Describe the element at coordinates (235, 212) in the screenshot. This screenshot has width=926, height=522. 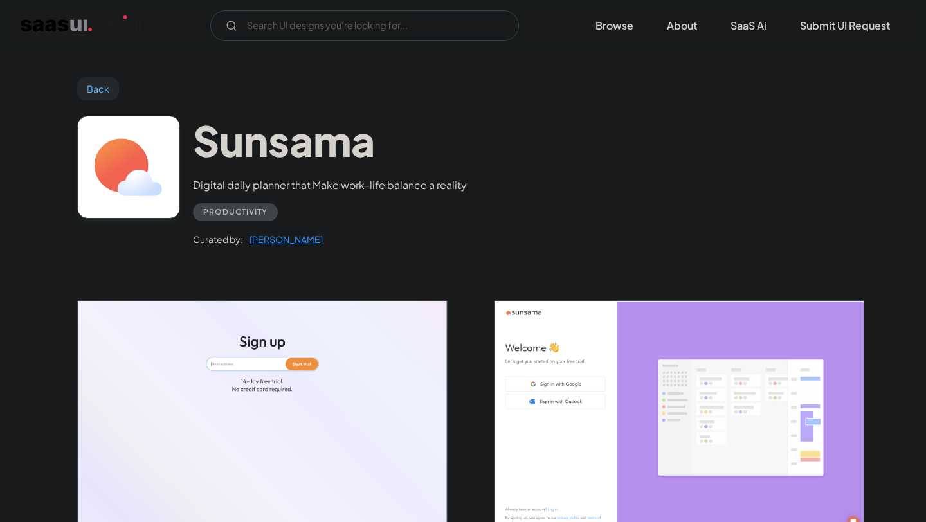
I see `div: Productivity` at that location.